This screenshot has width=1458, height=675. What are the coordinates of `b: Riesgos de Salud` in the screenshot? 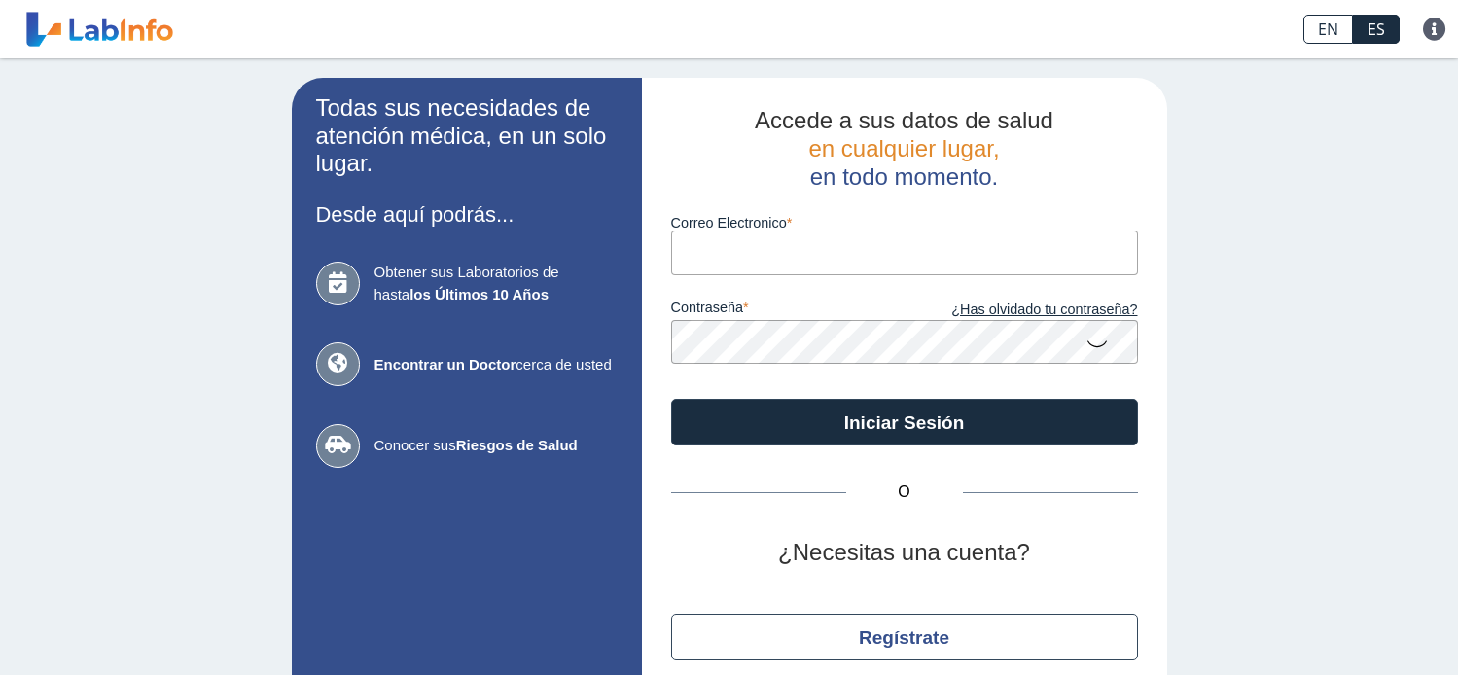 It's located at (516, 444).